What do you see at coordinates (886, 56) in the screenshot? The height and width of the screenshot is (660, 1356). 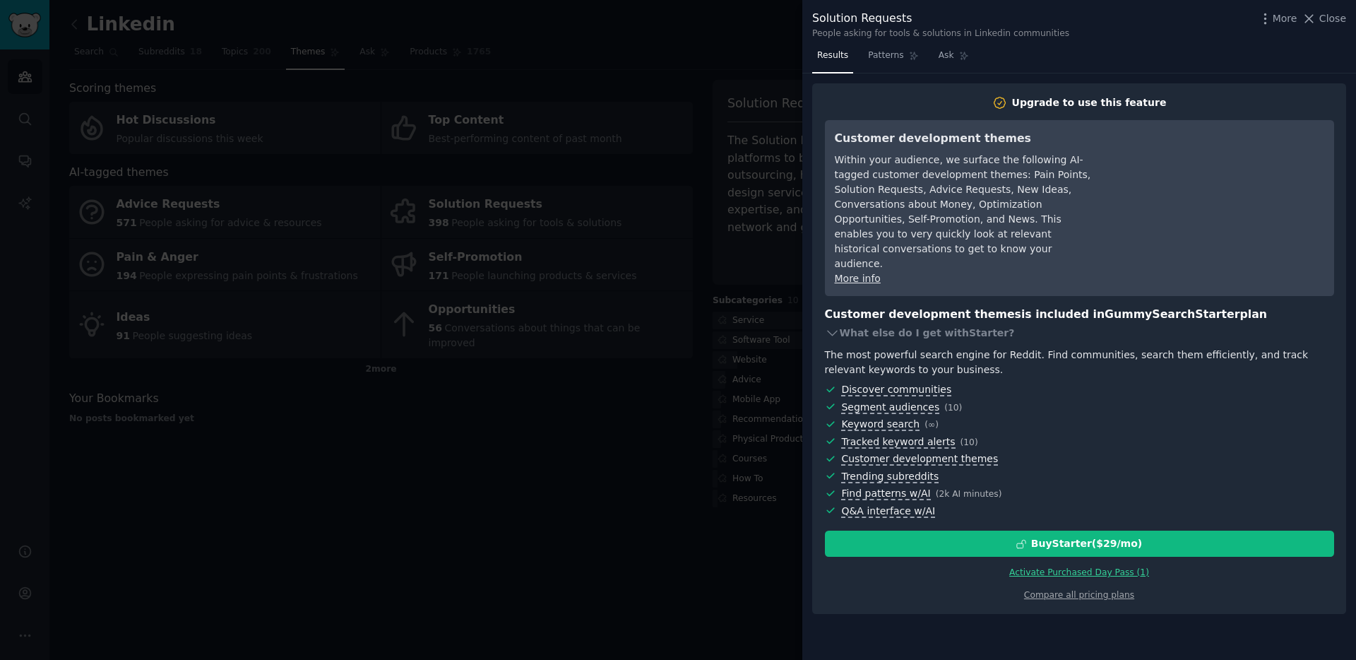 I see `span: Patterns` at bounding box center [886, 56].